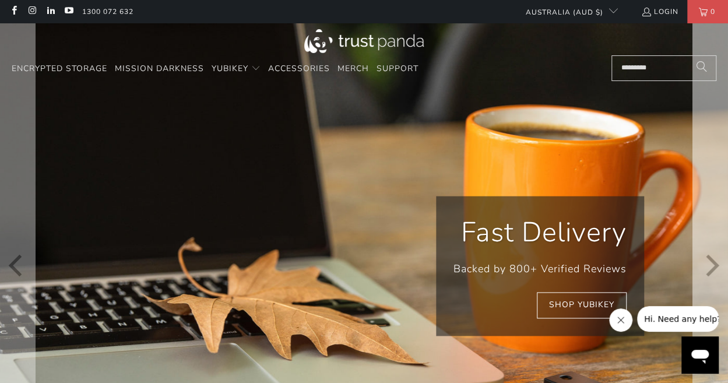 Image resolution: width=728 pixels, height=383 pixels. What do you see at coordinates (230, 68) in the screenshot?
I see `span: YubiKey` at bounding box center [230, 68].